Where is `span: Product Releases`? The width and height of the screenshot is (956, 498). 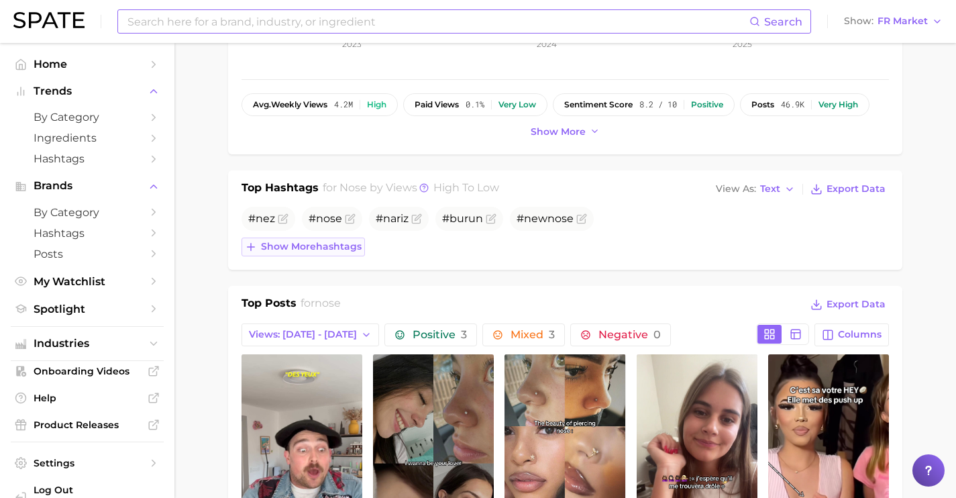 span: Product Releases is located at coordinates (87, 425).